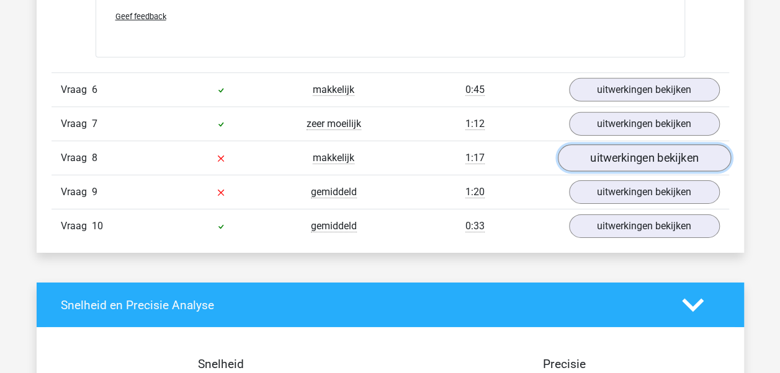 This screenshot has height=373, width=780. Describe the element at coordinates (94, 89) in the screenshot. I see `span: 6` at that location.